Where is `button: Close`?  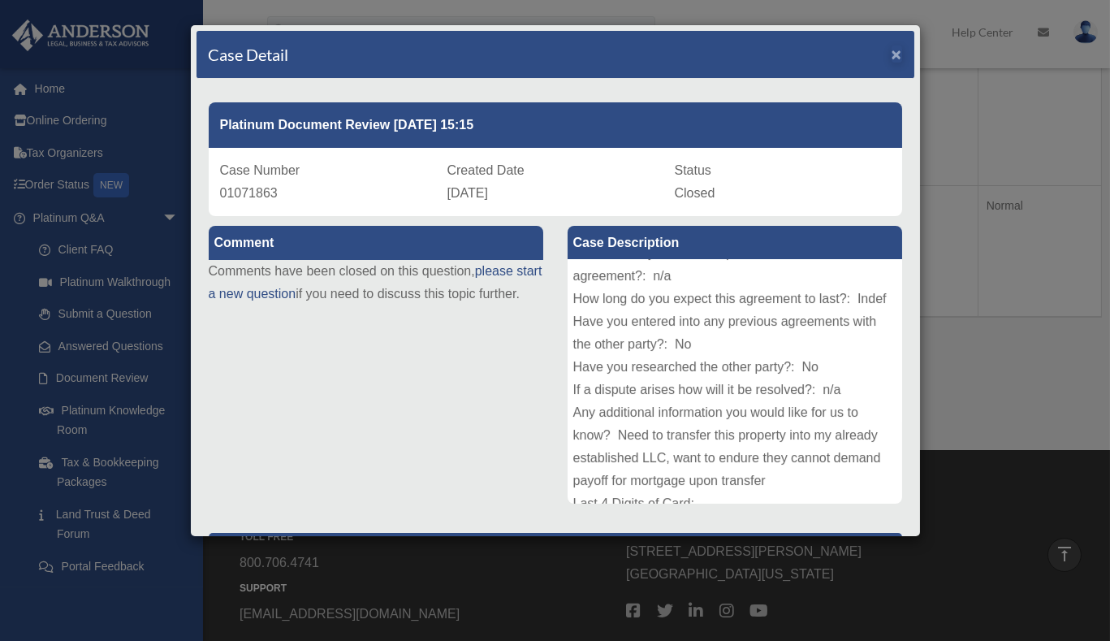
button: Close is located at coordinates (896, 54).